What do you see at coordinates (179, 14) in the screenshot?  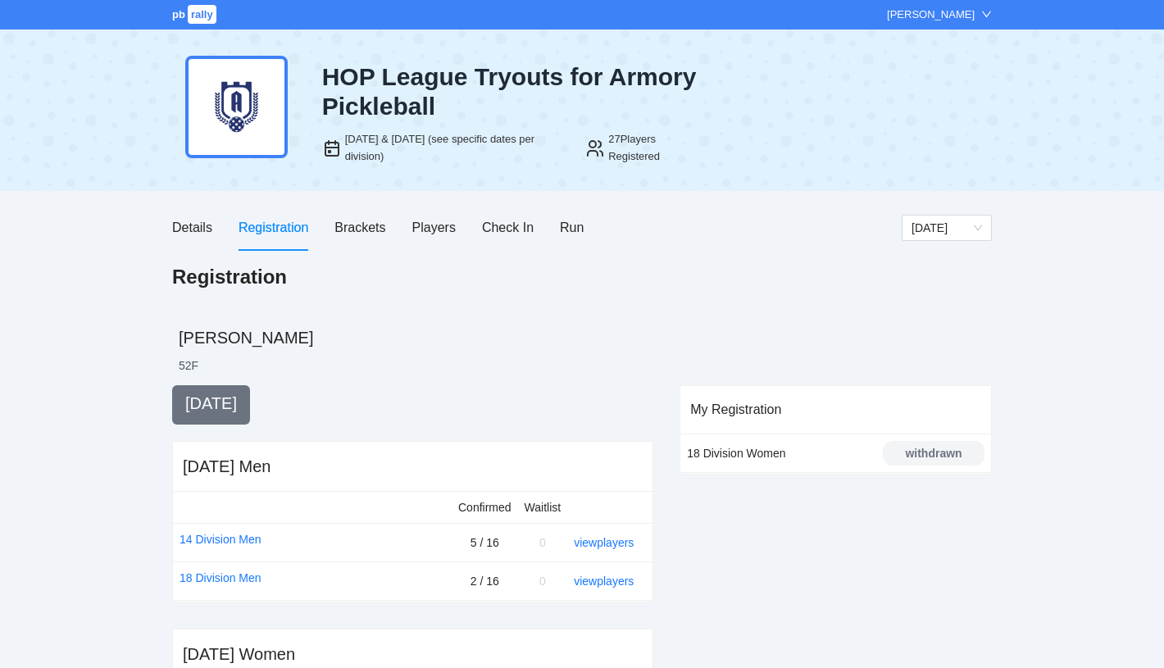 I see `span: pb` at bounding box center [179, 14].